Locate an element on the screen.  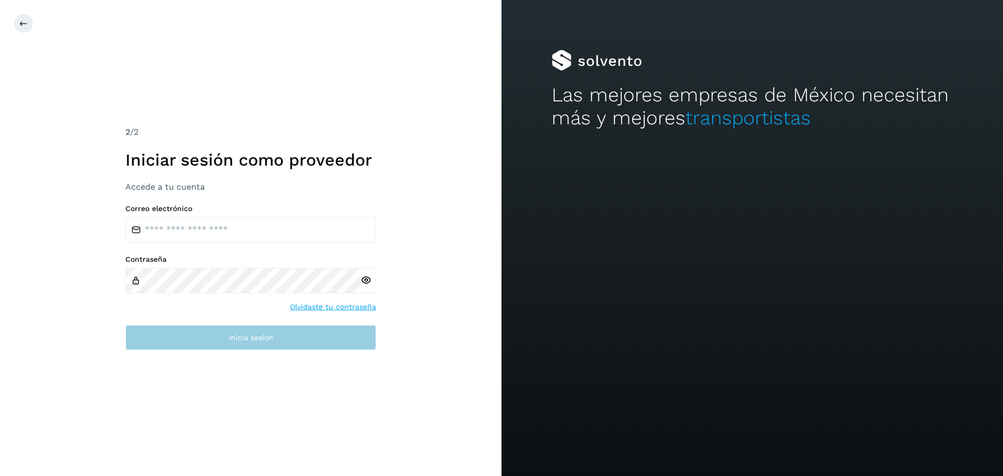
span: 2 is located at coordinates (127, 132).